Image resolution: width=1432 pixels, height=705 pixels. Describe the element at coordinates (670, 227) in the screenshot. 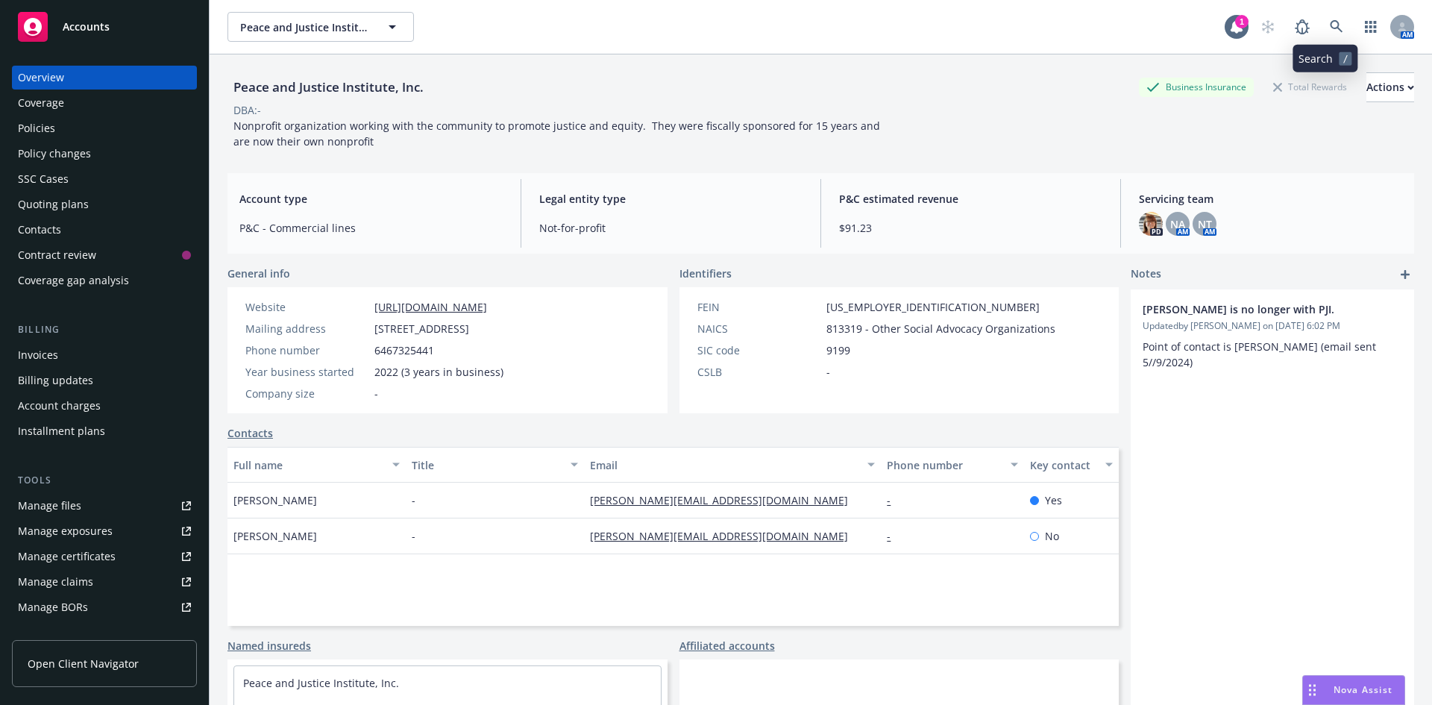

I see `span: Not-for-profit` at that location.